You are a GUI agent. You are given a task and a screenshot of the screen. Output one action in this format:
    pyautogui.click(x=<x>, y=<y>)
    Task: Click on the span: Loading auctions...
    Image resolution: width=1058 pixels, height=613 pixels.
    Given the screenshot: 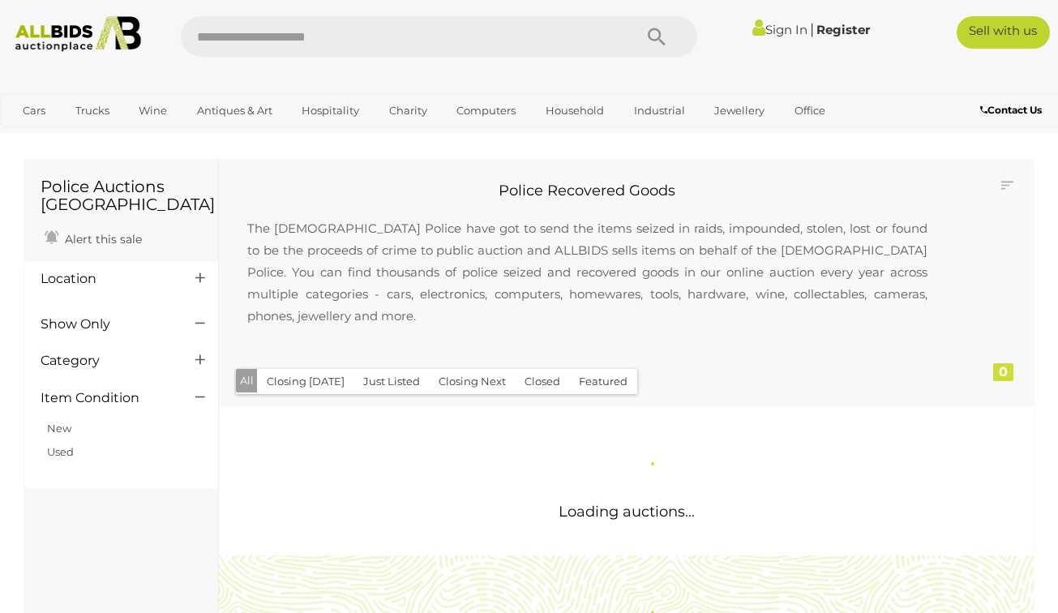 What is the action you would take?
    pyautogui.click(x=627, y=512)
    